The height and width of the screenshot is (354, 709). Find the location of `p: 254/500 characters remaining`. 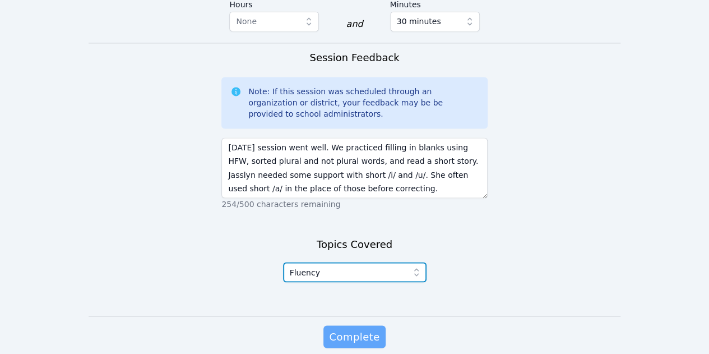

p: 254/500 characters remaining is located at coordinates (354, 203).